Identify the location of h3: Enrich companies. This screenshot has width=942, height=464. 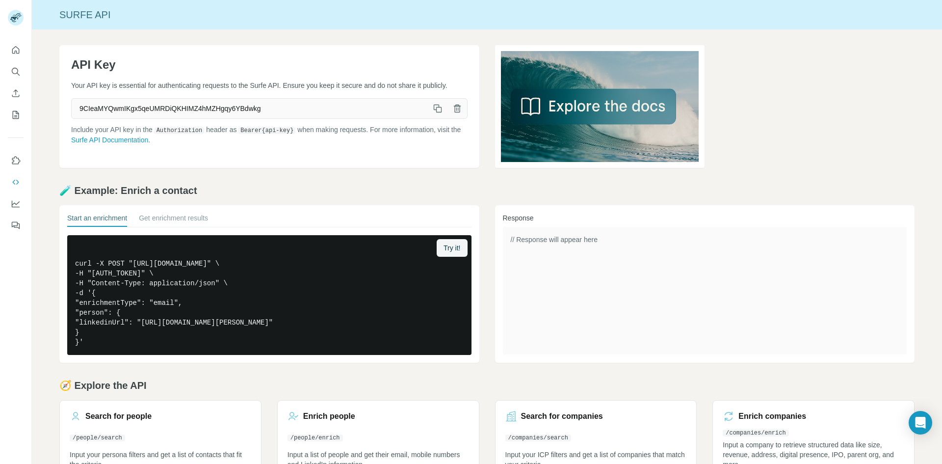
(772, 416).